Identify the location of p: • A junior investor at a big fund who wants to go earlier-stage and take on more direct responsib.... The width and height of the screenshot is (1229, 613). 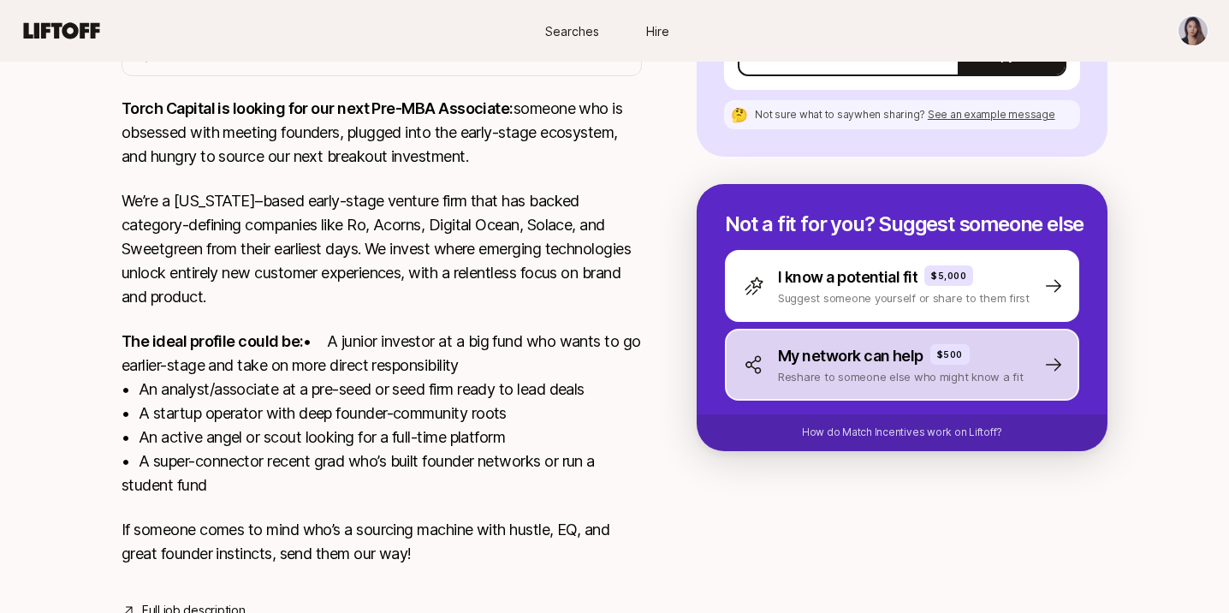
(382, 413).